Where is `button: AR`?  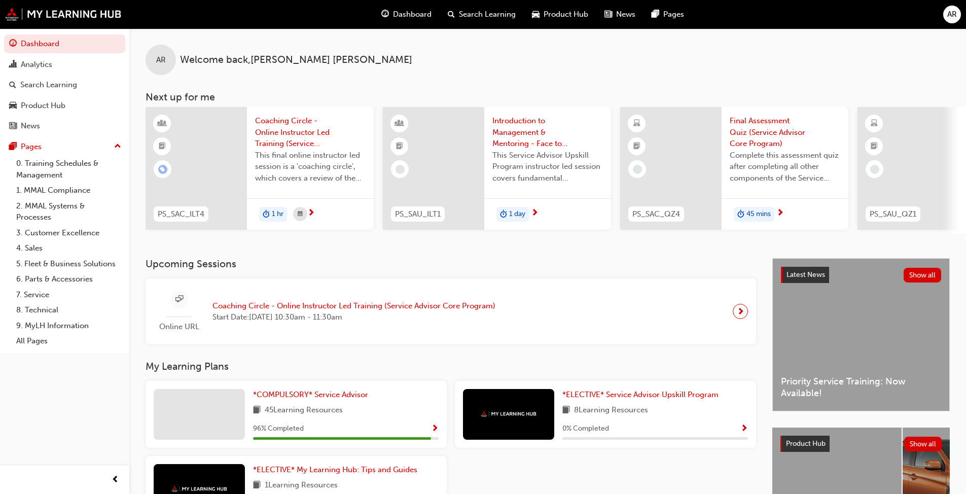
button: AR is located at coordinates (952, 14).